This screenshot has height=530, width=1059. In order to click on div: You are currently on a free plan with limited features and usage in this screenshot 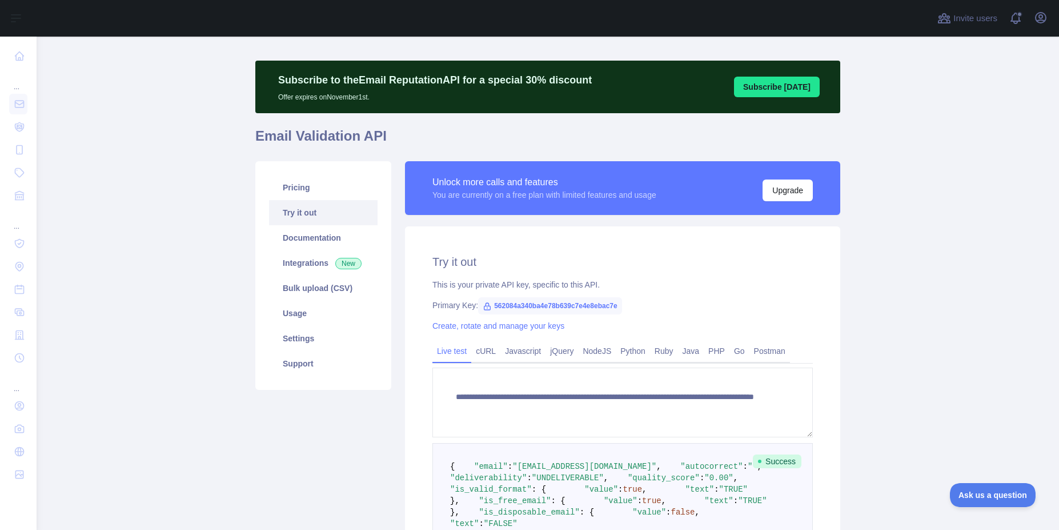, I will do `click(545, 195)`.